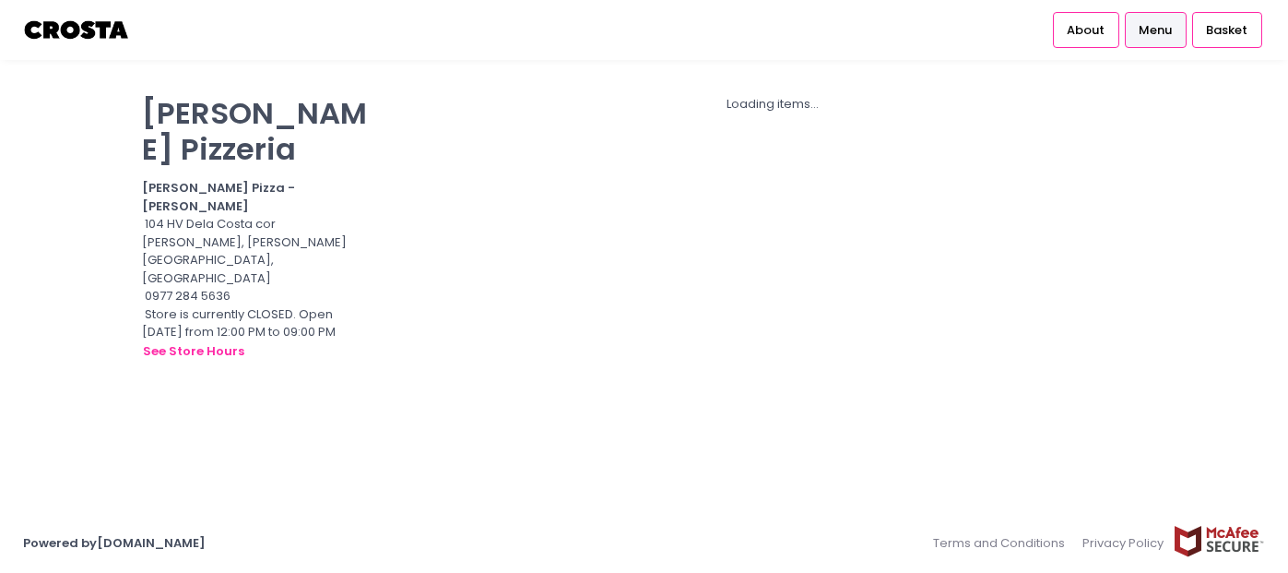  I want to click on img: mcafee-secure, so click(1219, 540).